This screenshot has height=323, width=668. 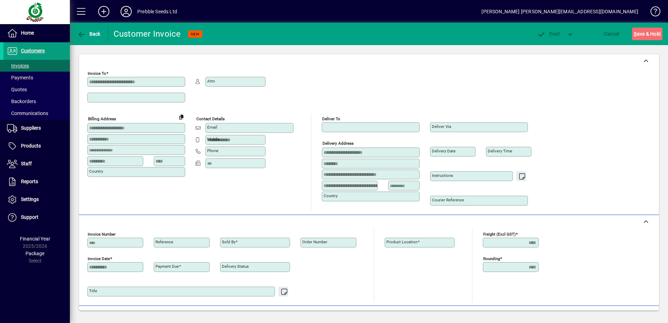 What do you see at coordinates (37, 200) in the screenshot?
I see `a: Settings` at bounding box center [37, 200].